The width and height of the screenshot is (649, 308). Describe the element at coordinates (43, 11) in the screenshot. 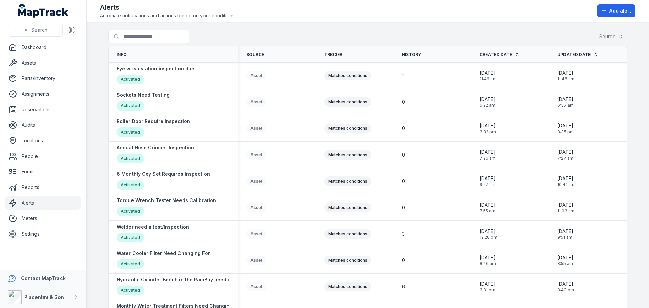

I see `a: MapTrack` at that location.